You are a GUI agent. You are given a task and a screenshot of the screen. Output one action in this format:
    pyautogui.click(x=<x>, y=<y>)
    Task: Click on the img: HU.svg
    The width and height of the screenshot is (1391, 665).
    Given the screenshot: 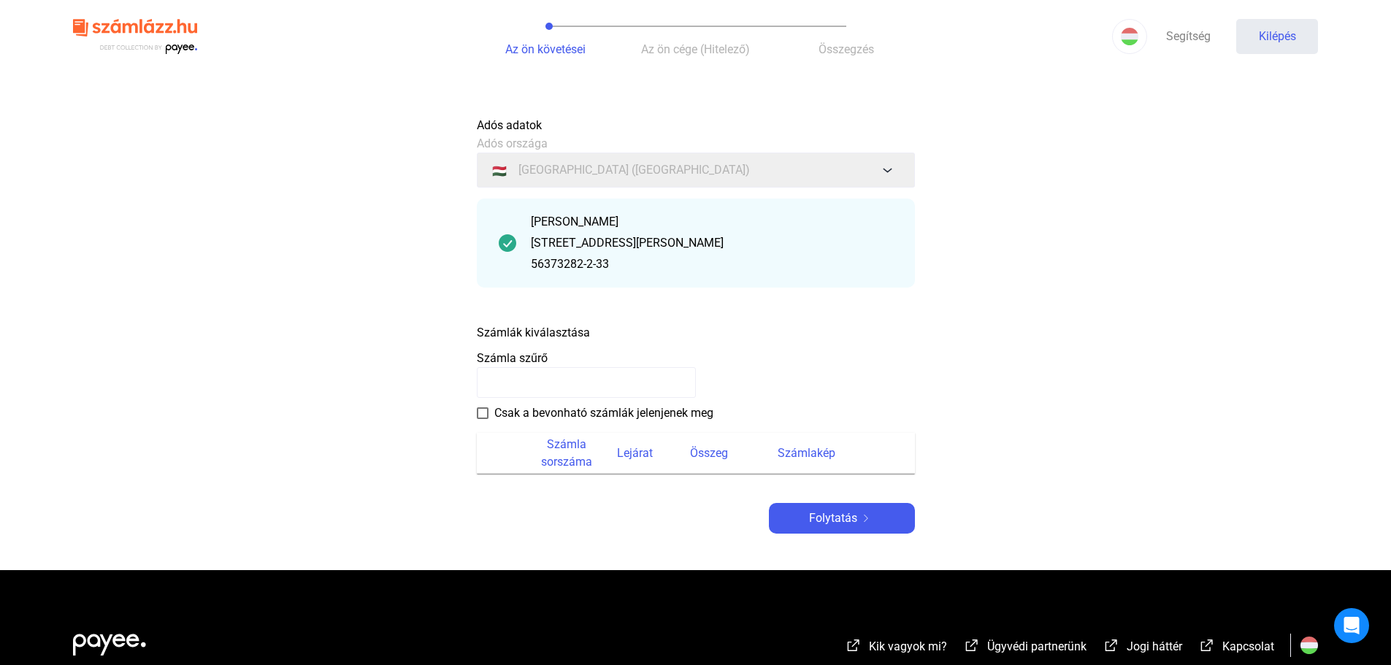 What is the action you would take?
    pyautogui.click(x=1309, y=645)
    